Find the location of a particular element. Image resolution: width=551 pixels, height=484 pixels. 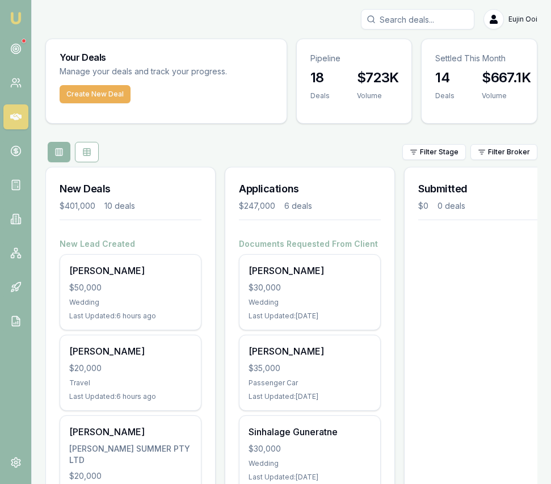

span: Filter Stage is located at coordinates (439, 152).